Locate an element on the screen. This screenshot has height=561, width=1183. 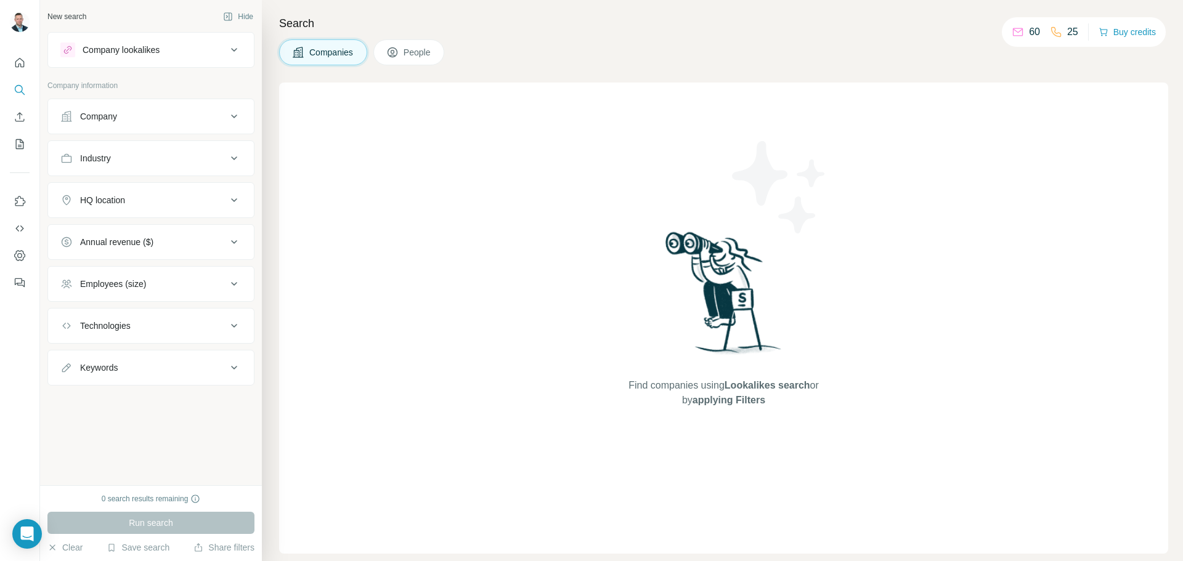
button: Enrich CSV is located at coordinates (20, 117).